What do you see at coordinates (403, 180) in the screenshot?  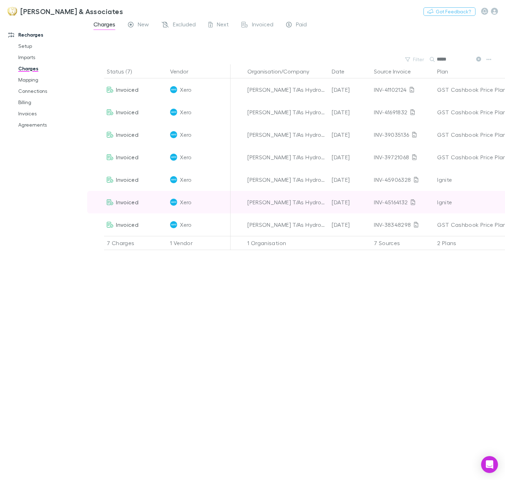 I see `div: INV-45906328` at bounding box center [403, 180].